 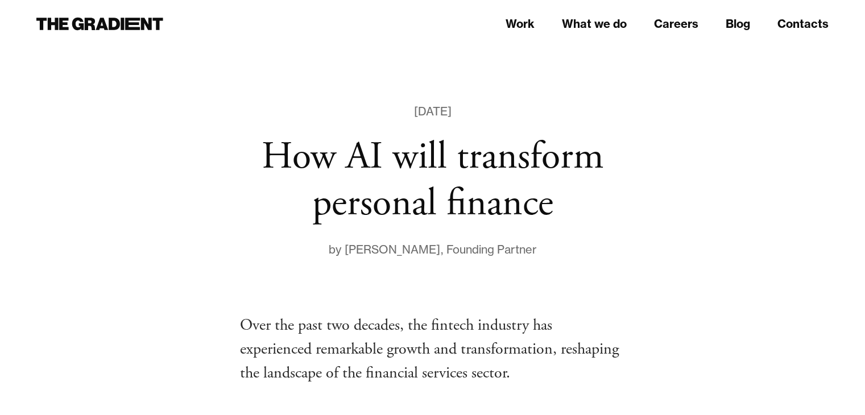 I want to click on div: by, so click(x=336, y=250).